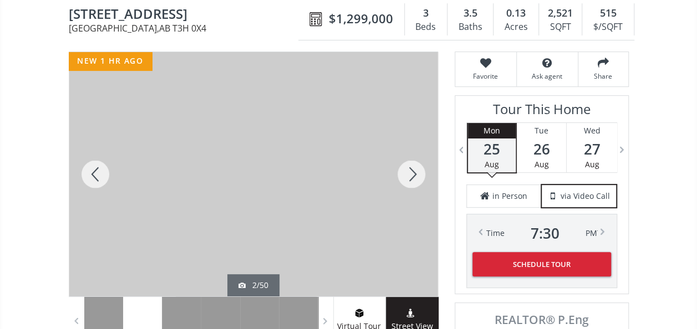  Describe the element at coordinates (541, 112) in the screenshot. I see `h3: Tour This Home` at that location.